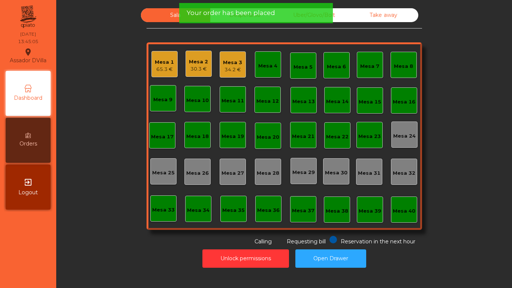 The width and height of the screenshot is (512, 288). I want to click on div: Mesa 35, so click(233, 210).